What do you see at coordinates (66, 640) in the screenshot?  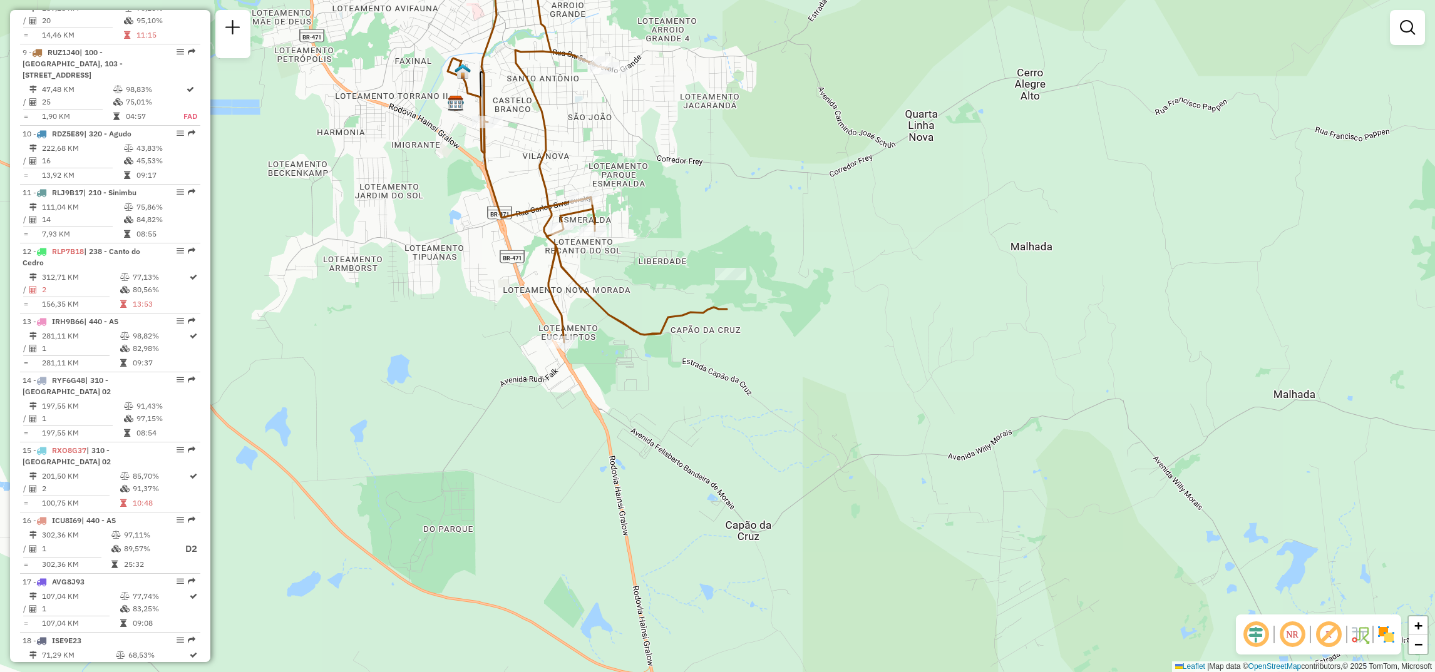 I see `span: ISE9E23` at bounding box center [66, 640].